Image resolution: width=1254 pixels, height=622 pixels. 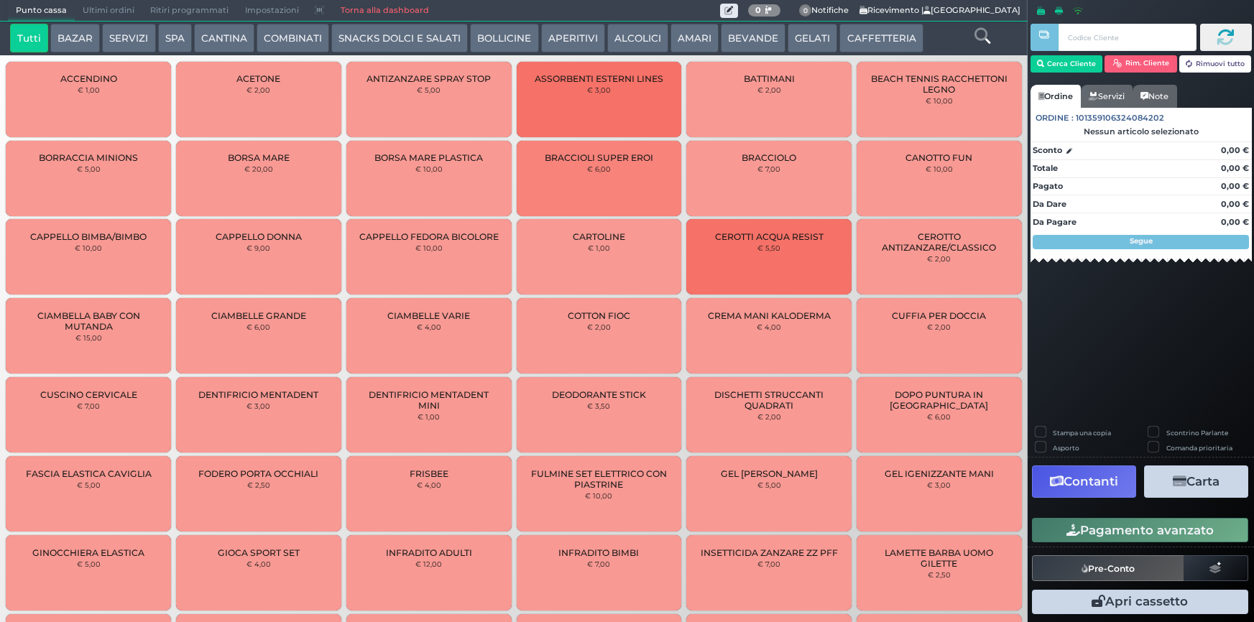 What do you see at coordinates (428, 78) in the screenshot?
I see `span: ANTIZANZARE SPRAY STOP` at bounding box center [428, 78].